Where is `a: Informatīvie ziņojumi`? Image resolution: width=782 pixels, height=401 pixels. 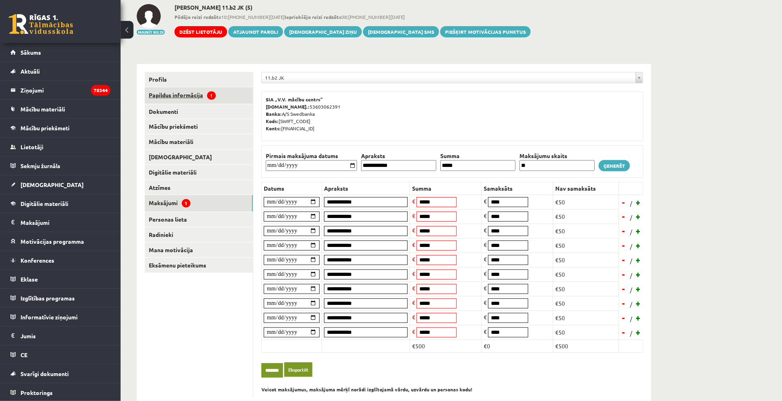 a: Informatīvie ziņojumi is located at coordinates (60, 317).